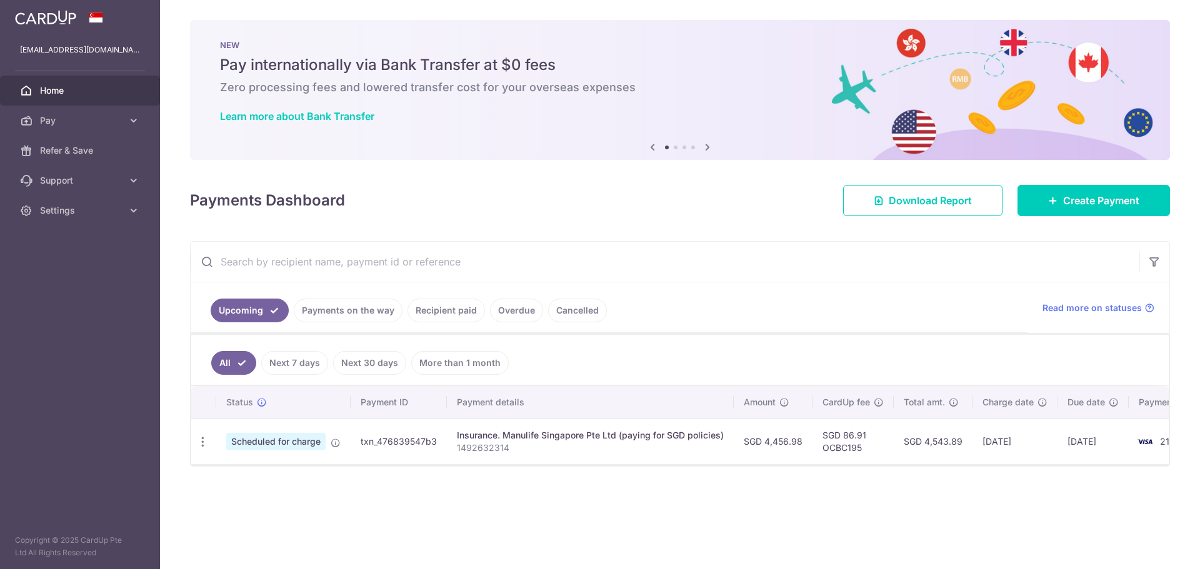 This screenshot has height=569, width=1200. I want to click on td: SGD 4,456.98, so click(773, 441).